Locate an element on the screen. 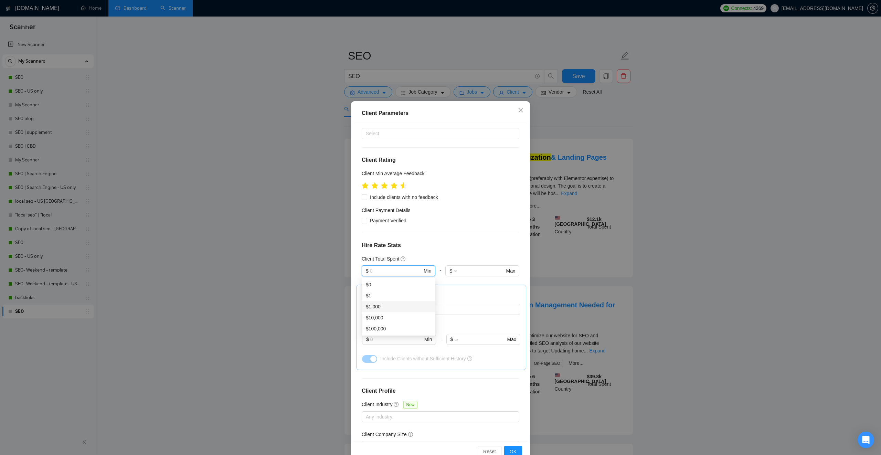 The height and width of the screenshot is (455, 881). h4: Client Profile is located at coordinates (441, 391).